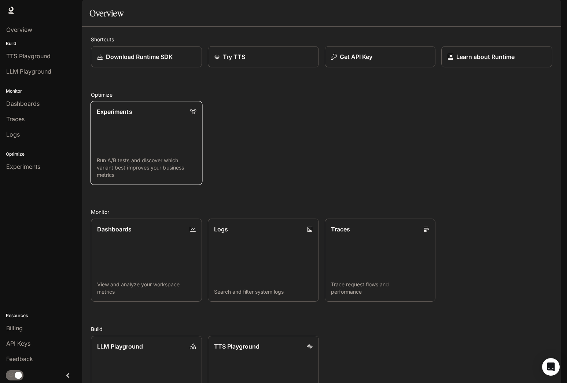 Image resolution: width=567 pixels, height=383 pixels. Describe the element at coordinates (146, 143) in the screenshot. I see `a: ExperimentsRun A/B tests and discover which variant best improves your business metrics` at that location.